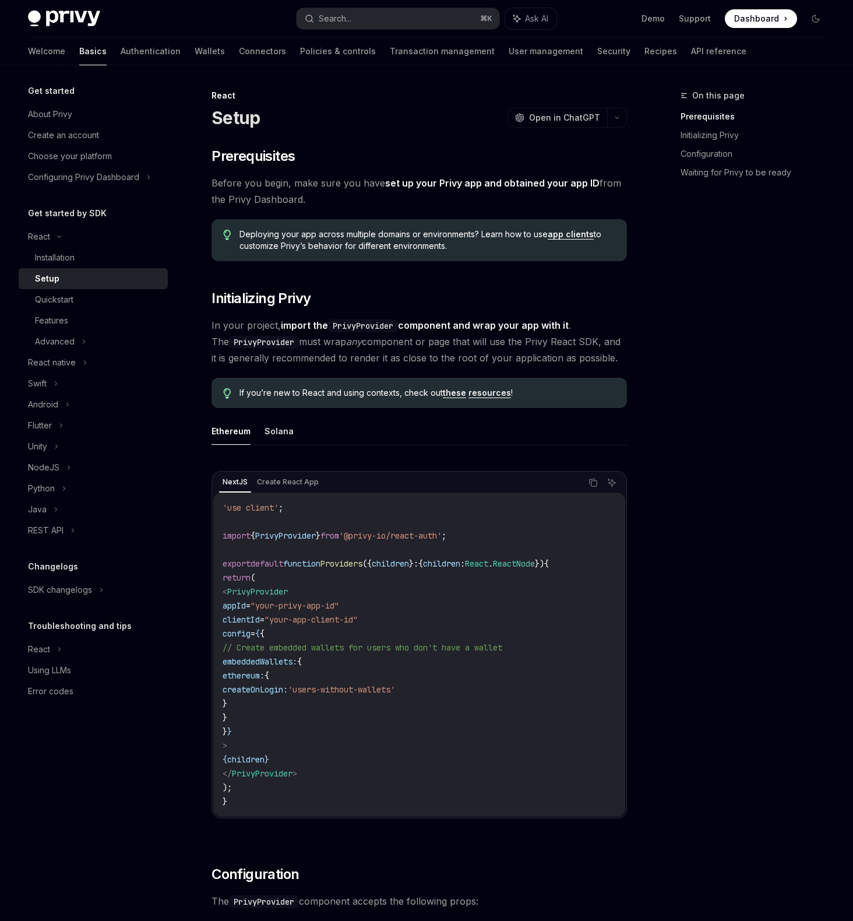 The image size is (853, 921). What do you see at coordinates (37, 446) in the screenshot?
I see `div: Unity` at bounding box center [37, 446].